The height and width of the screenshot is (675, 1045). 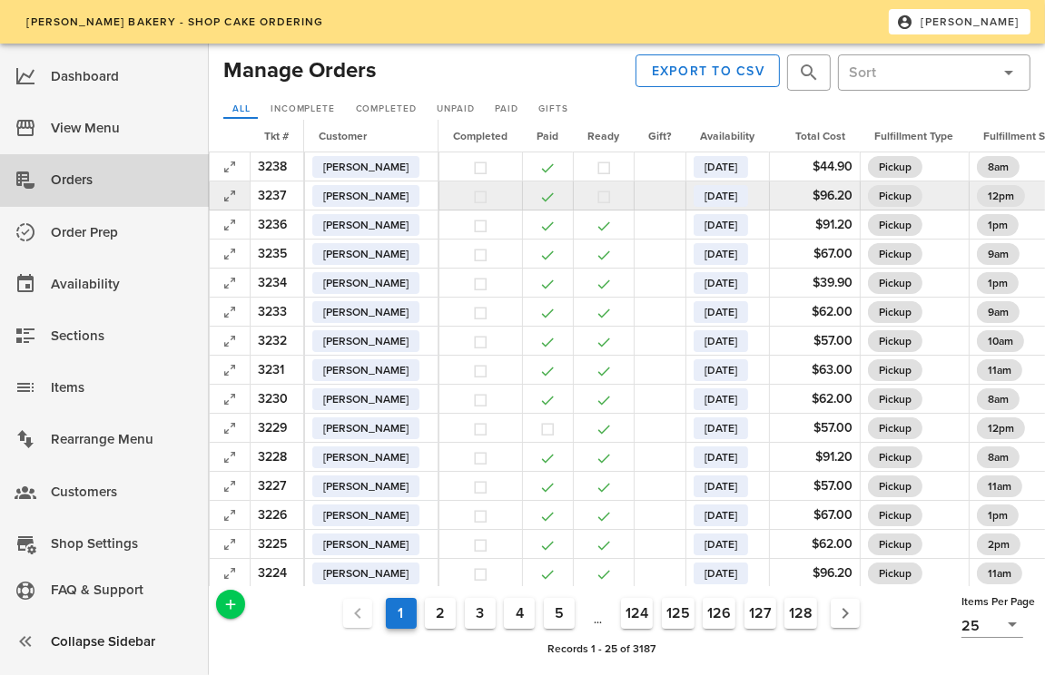 What do you see at coordinates (999, 545) in the screenshot?
I see `span: 2pm` at bounding box center [999, 545].